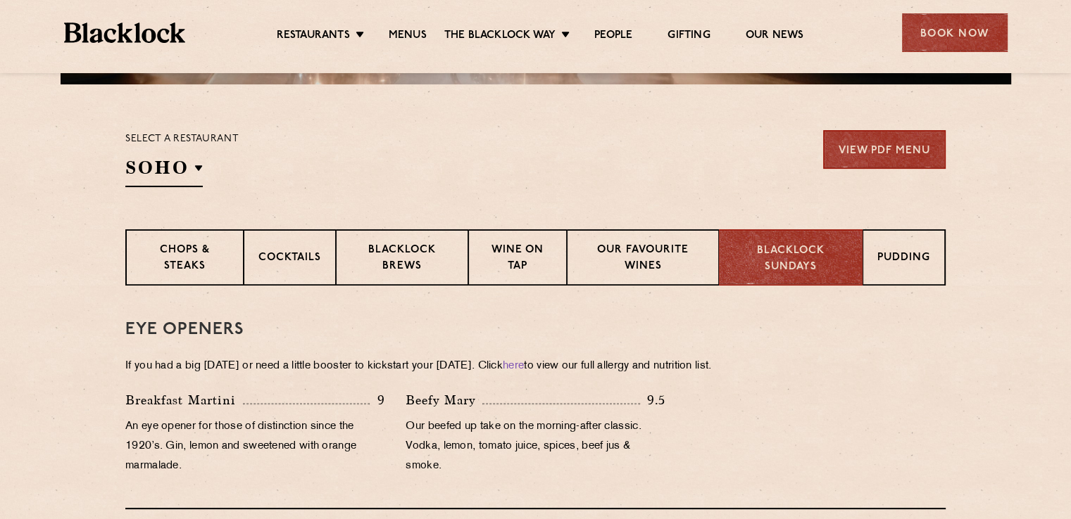 Image resolution: width=1071 pixels, height=519 pixels. What do you see at coordinates (255, 447) in the screenshot?
I see `p: An eye opener for those of distinction since the 1920’s. Gin, lemon and sweetened with orange mar...` at bounding box center [255, 447].